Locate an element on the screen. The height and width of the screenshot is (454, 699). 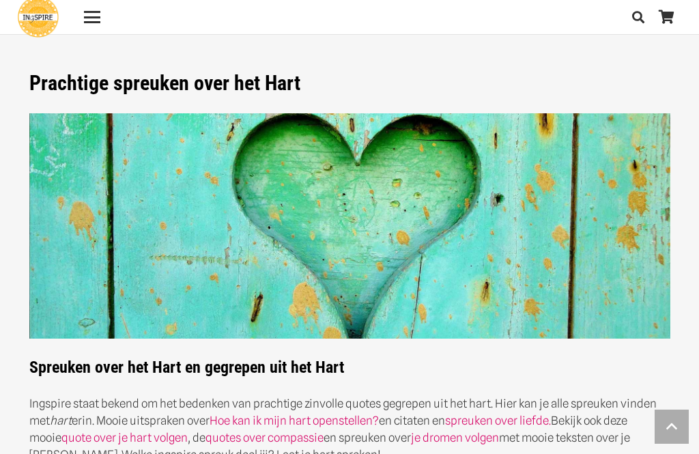
img: Mooie woorden over het Hart - www.ingspire.nl is located at coordinates (349, 226).